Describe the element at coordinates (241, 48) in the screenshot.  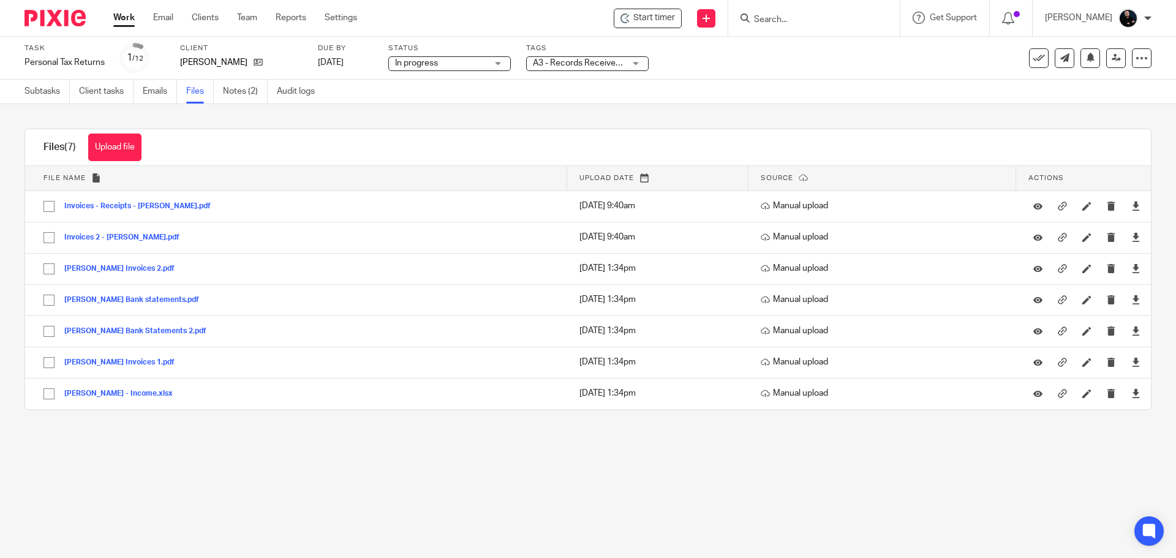
I see `label: Client` at that location.